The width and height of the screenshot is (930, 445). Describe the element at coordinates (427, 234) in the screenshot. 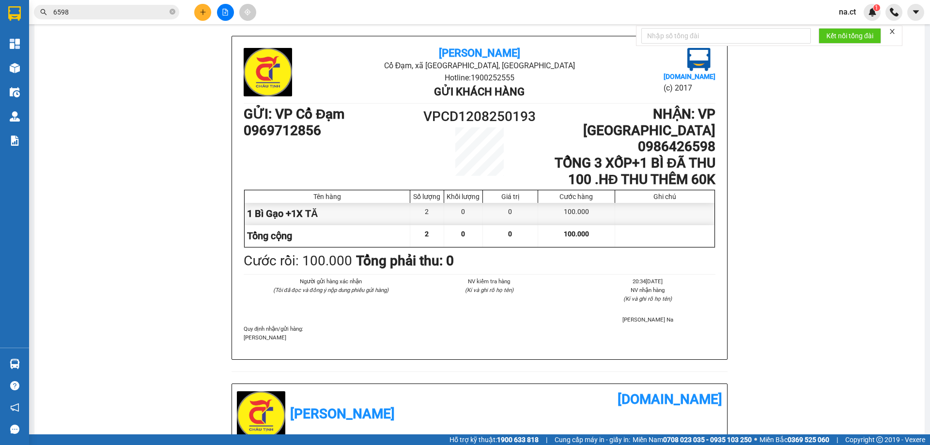

I see `span: 2` at that location.